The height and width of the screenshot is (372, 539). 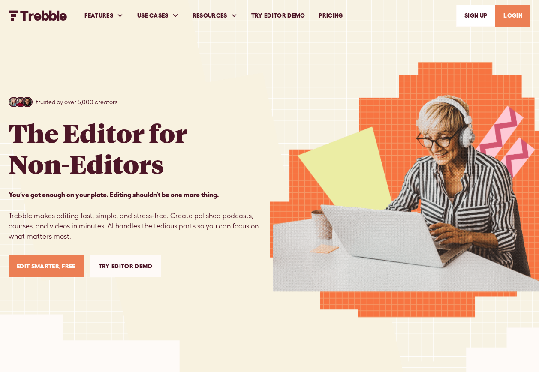 I want to click on a: Edit Smarter, Free, so click(x=46, y=266).